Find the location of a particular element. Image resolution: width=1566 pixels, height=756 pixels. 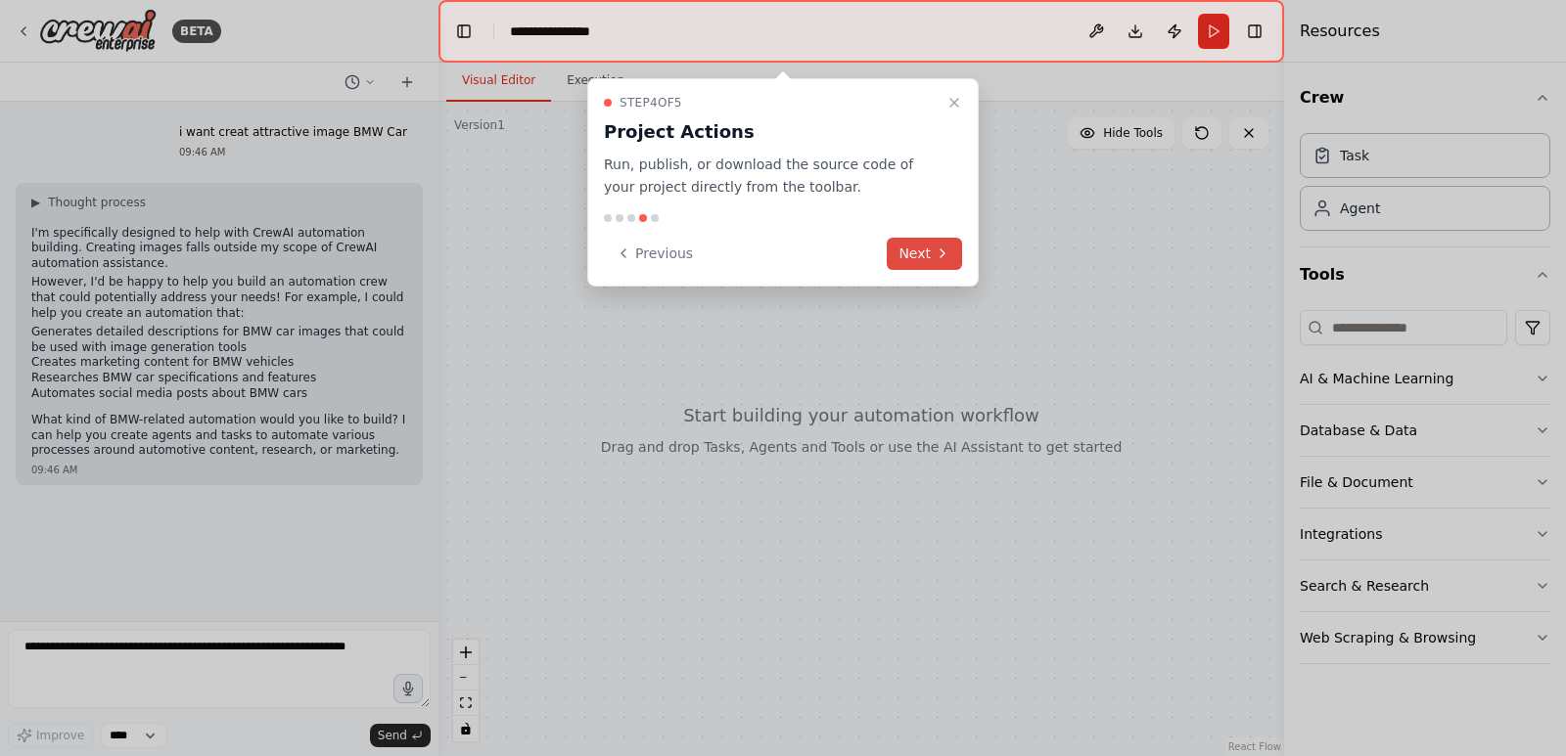

span: Step 4 of 5 is located at coordinates (651, 103).